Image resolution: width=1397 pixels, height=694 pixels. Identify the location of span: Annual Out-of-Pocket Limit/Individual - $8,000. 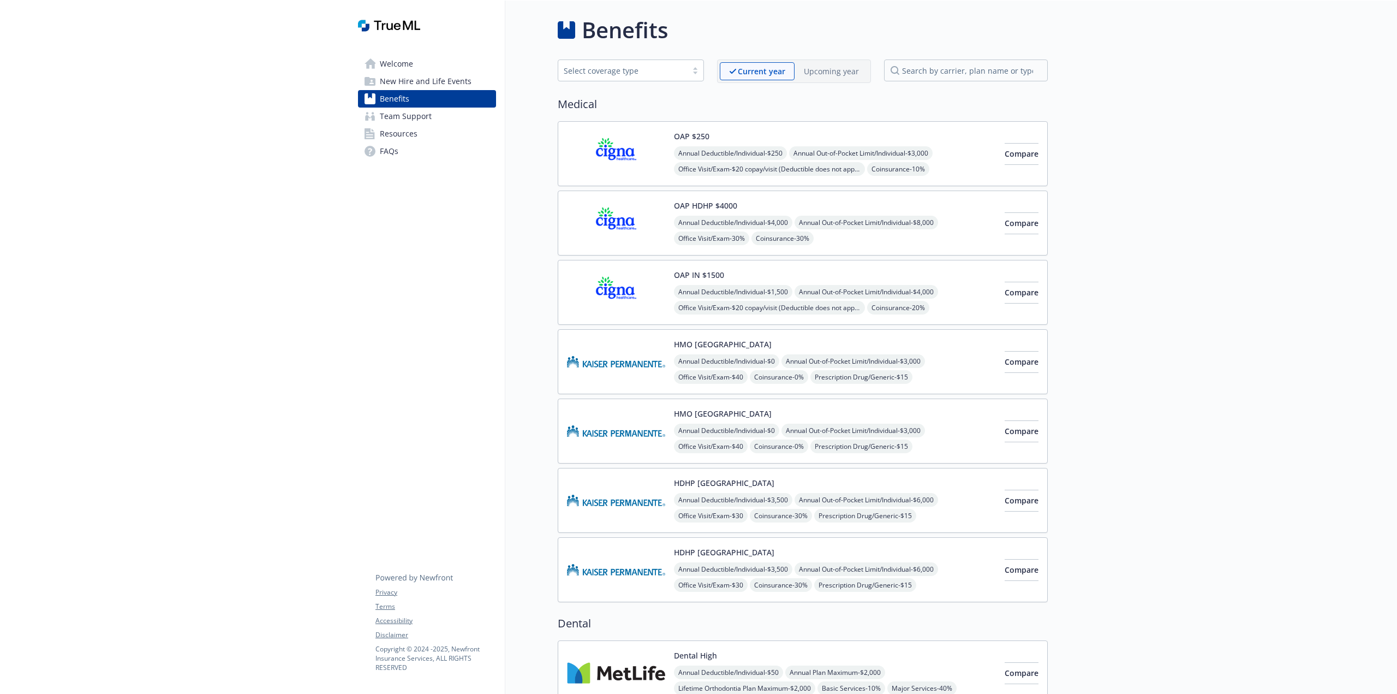
(866, 222).